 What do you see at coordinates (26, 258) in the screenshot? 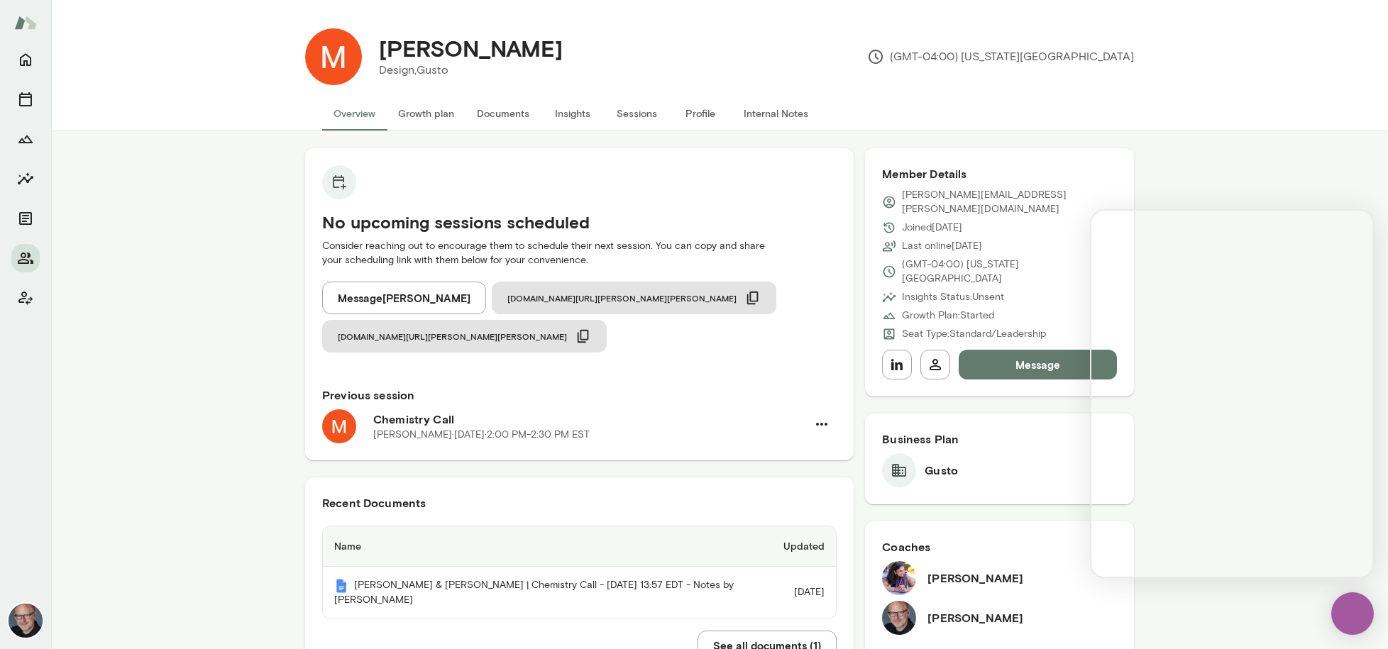
I see `button: Members` at bounding box center [26, 258].